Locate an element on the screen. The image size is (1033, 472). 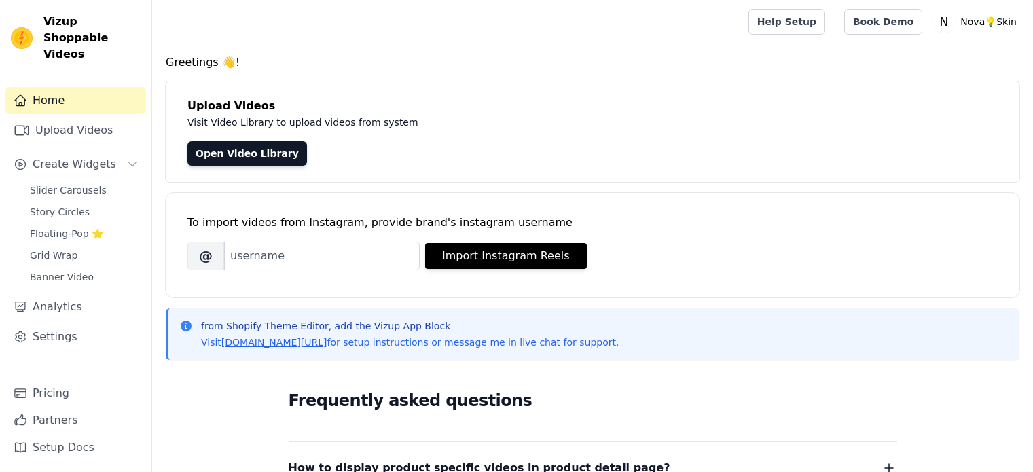
a: Upload Videos is located at coordinates (75, 130).